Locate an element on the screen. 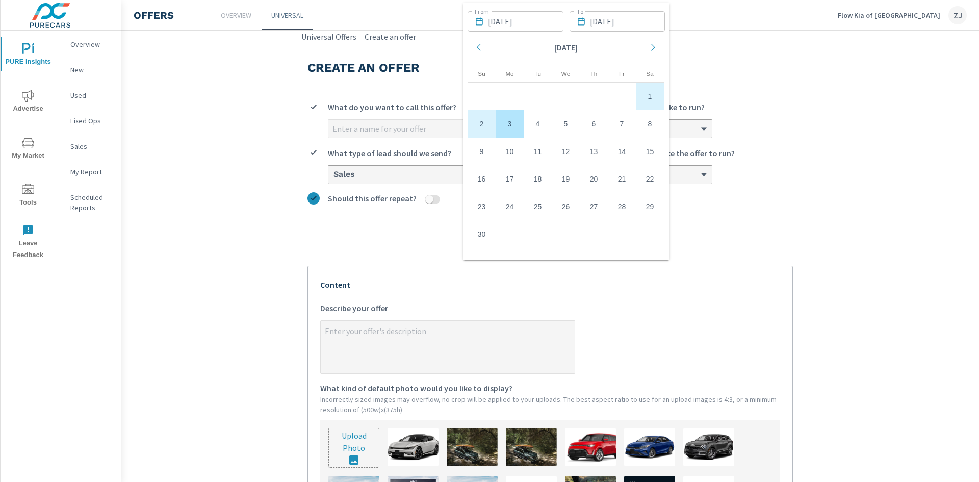 Image resolution: width=979 pixels, height=482 pixels. td: Choose Wednesday, November 12, 2025 as your check-in date. It’s available. is located at coordinates (565, 151).